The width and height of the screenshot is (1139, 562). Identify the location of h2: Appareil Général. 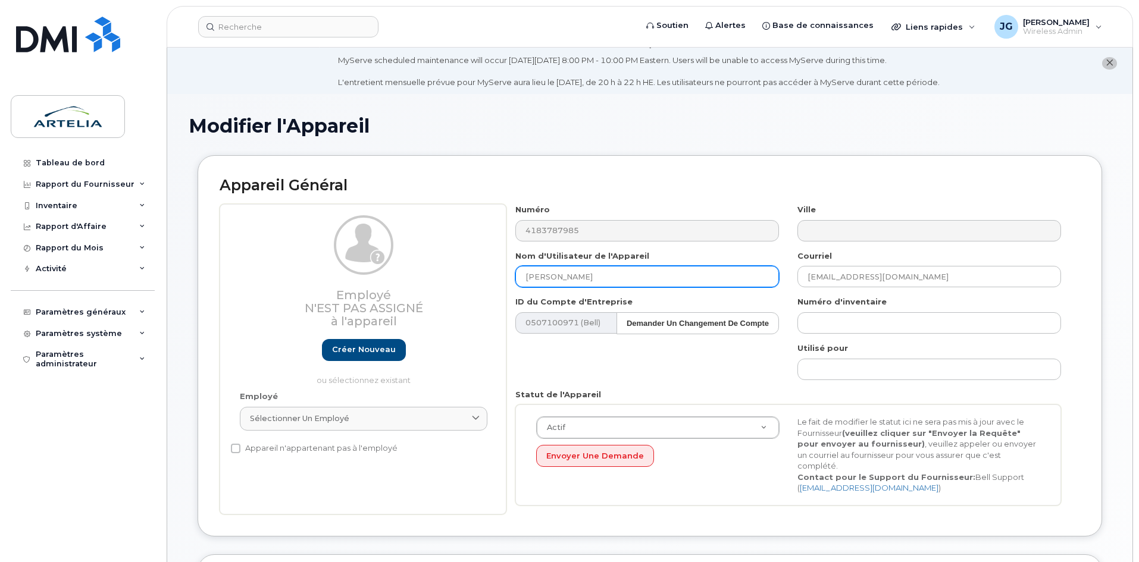
(650, 186).